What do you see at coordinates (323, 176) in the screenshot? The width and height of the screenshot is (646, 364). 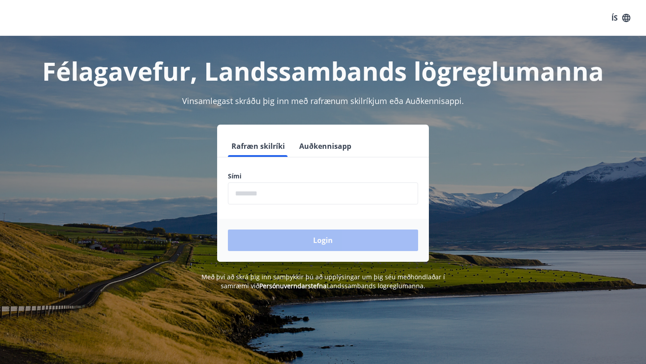 I see `label: Sími` at bounding box center [323, 176].